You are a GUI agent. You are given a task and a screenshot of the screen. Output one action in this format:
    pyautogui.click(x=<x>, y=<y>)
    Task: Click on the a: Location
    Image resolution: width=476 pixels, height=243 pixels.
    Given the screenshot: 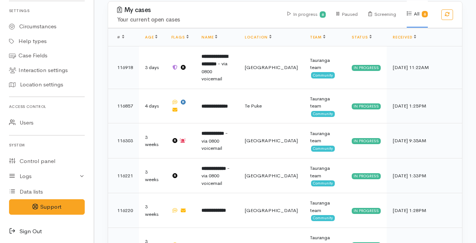 What is the action you would take?
    pyautogui.click(x=258, y=37)
    